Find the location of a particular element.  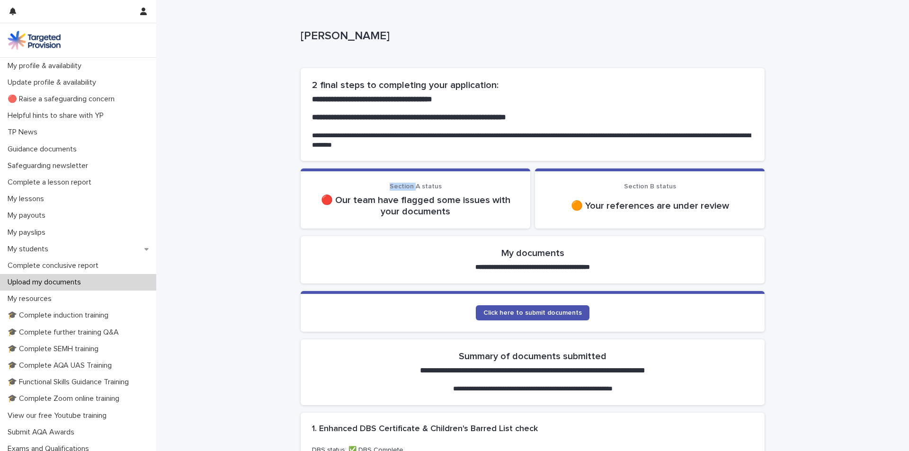

p: 🎓 Complete SEMH training is located at coordinates (55, 349).